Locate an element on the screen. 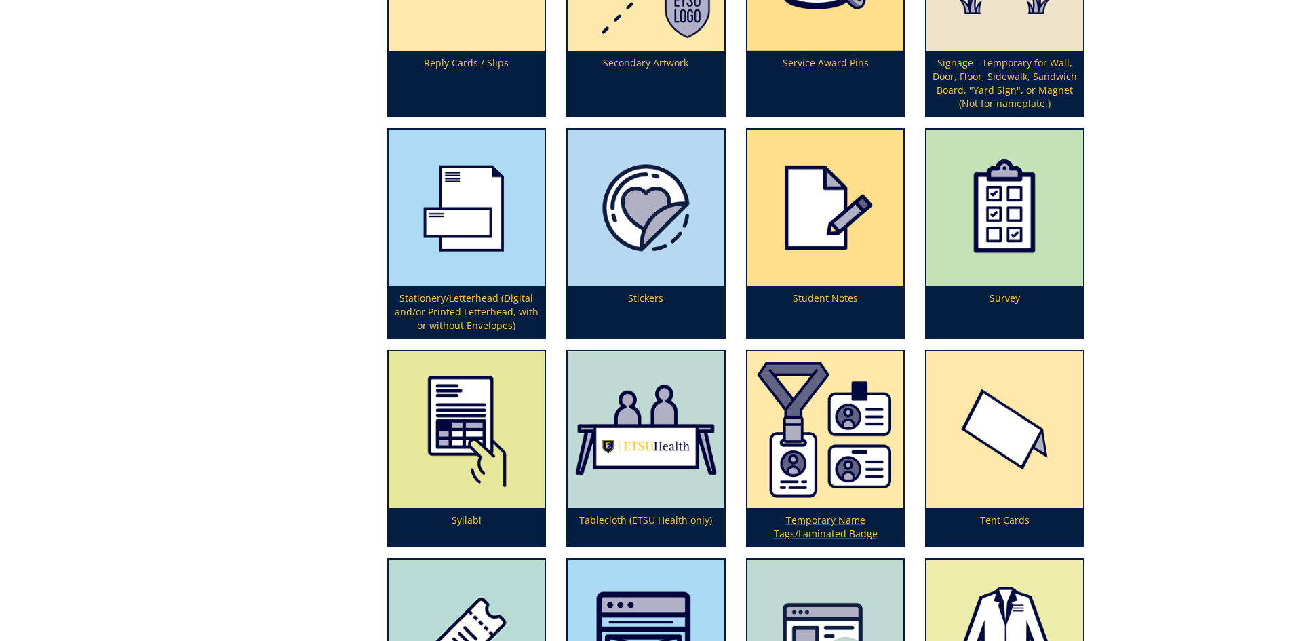 This screenshot has width=1292, height=641. a: Tent Cards is located at coordinates (1004, 448).